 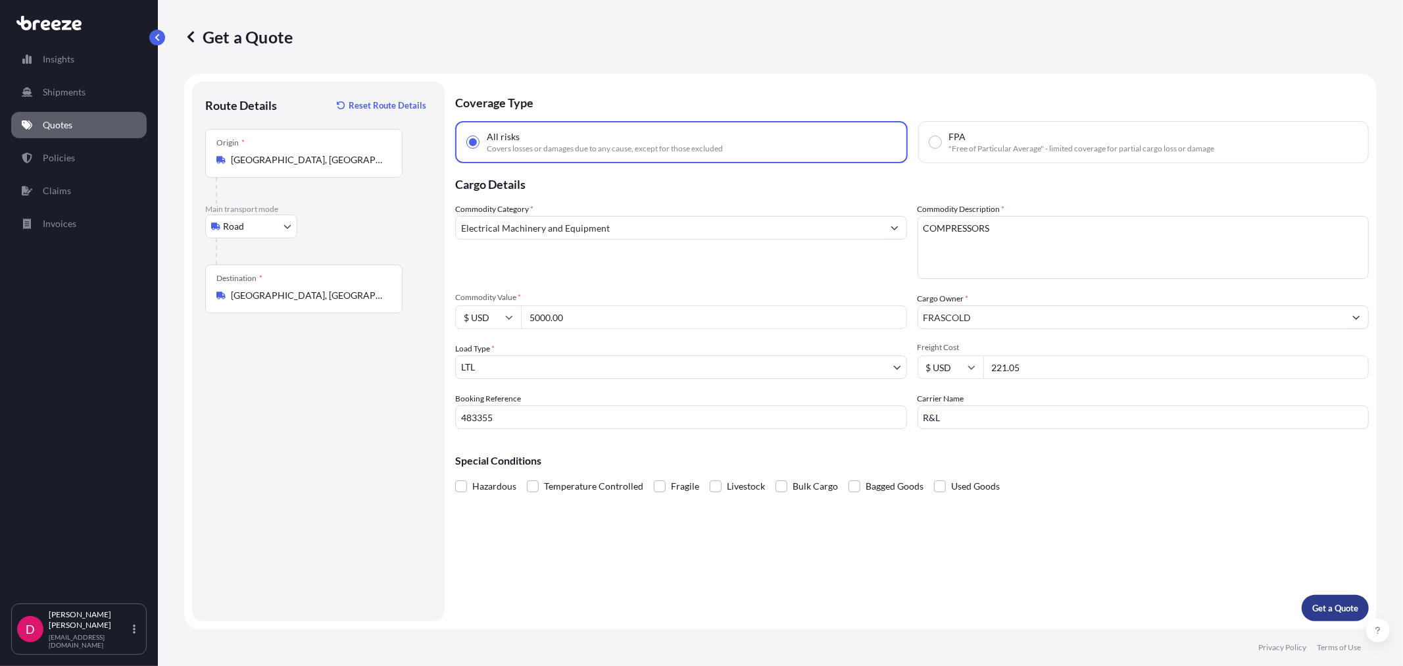 I want to click on a: Claims, so click(x=79, y=191).